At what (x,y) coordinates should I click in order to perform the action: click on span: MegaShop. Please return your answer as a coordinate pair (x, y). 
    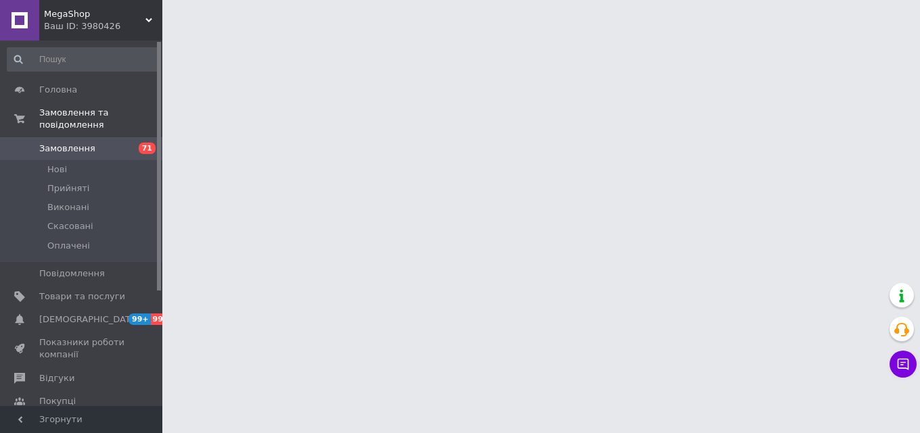
    Looking at the image, I should click on (95, 14).